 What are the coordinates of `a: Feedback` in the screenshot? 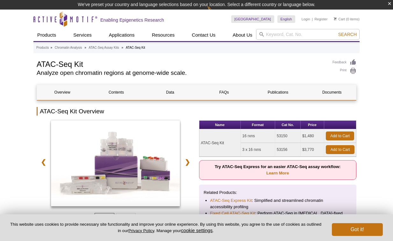 It's located at (344, 62).